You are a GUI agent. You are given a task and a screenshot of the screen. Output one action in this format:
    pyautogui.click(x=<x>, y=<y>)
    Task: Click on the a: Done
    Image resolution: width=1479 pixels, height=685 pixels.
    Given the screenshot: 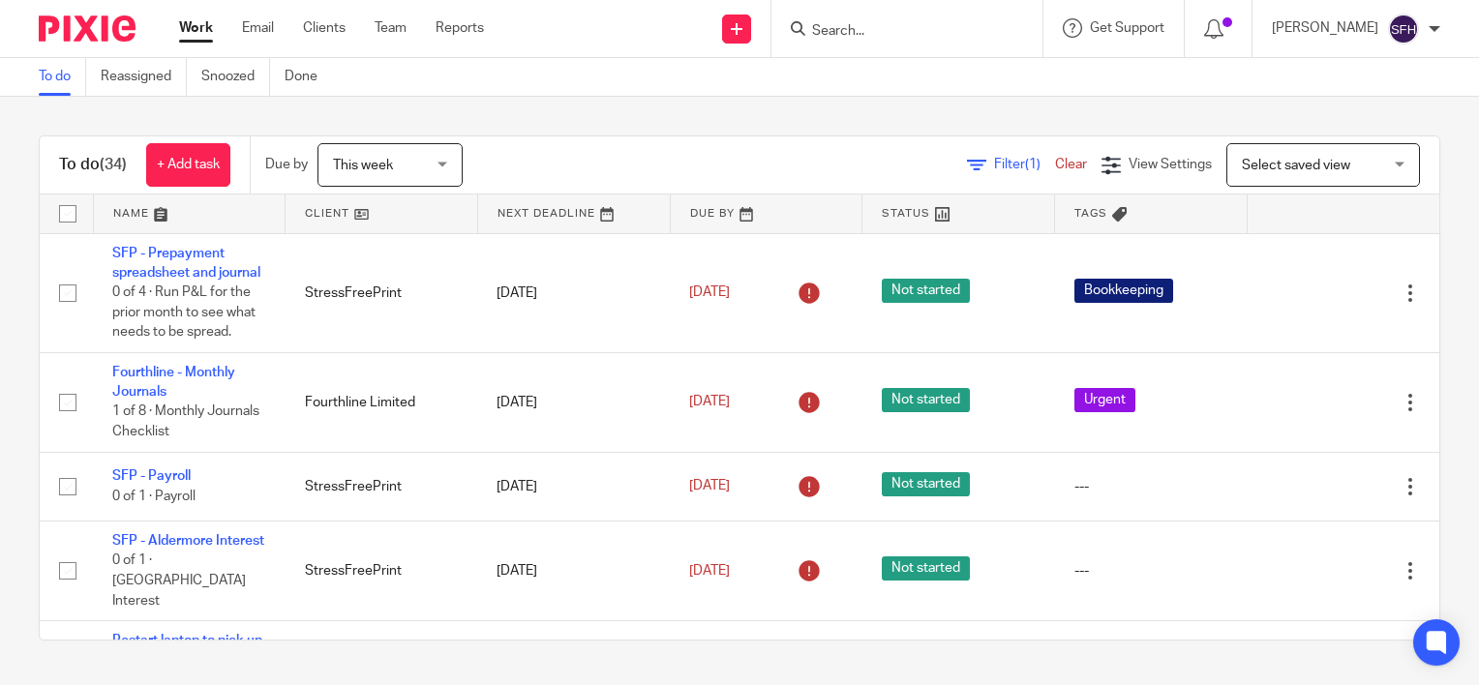 What is the action you would take?
    pyautogui.click(x=308, y=76)
    